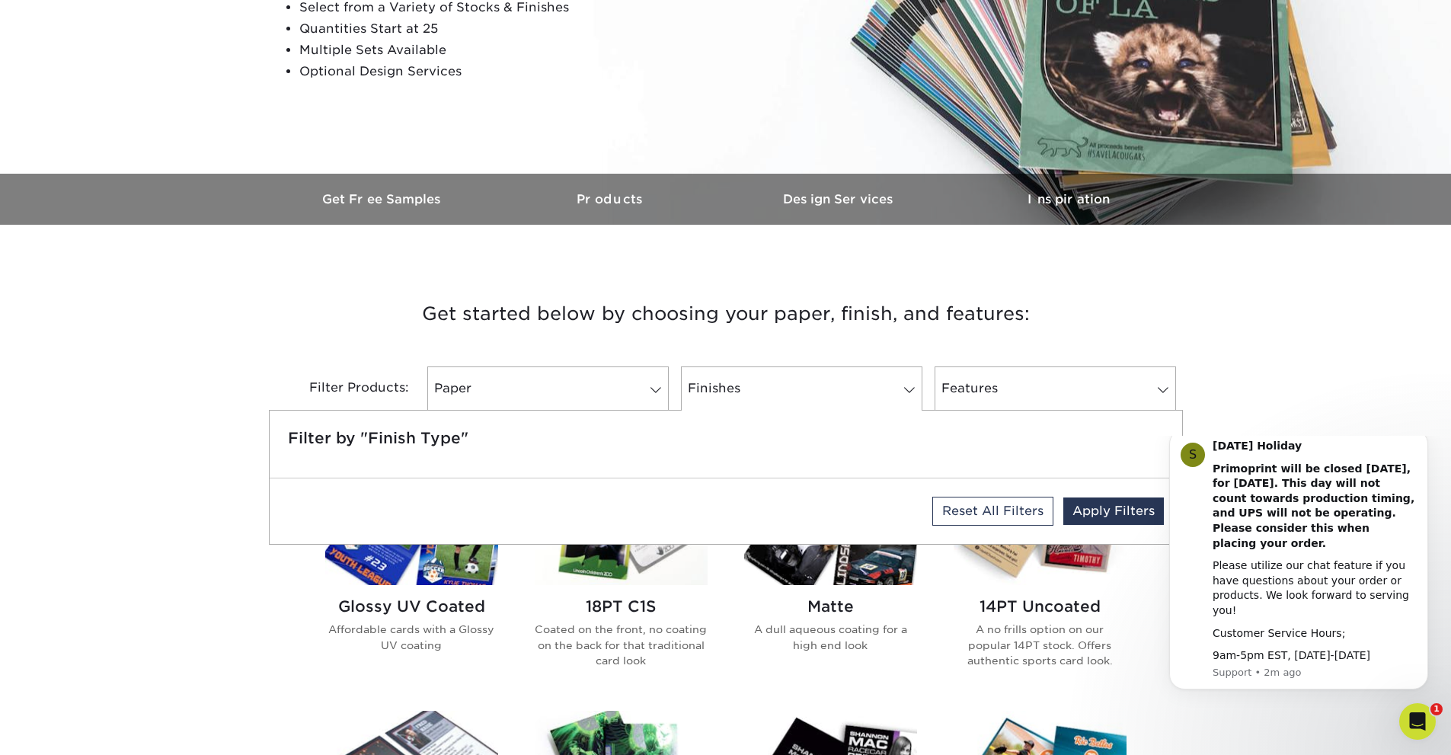  I want to click on h2: 18PT C1S, so click(621, 606).